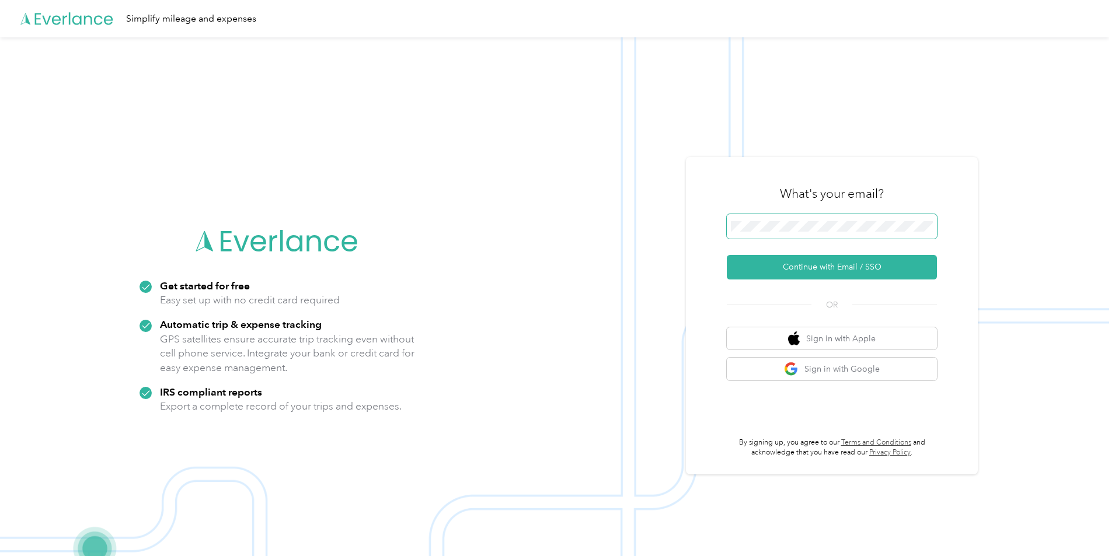  Describe the element at coordinates (832, 305) in the screenshot. I see `span: OR` at that location.